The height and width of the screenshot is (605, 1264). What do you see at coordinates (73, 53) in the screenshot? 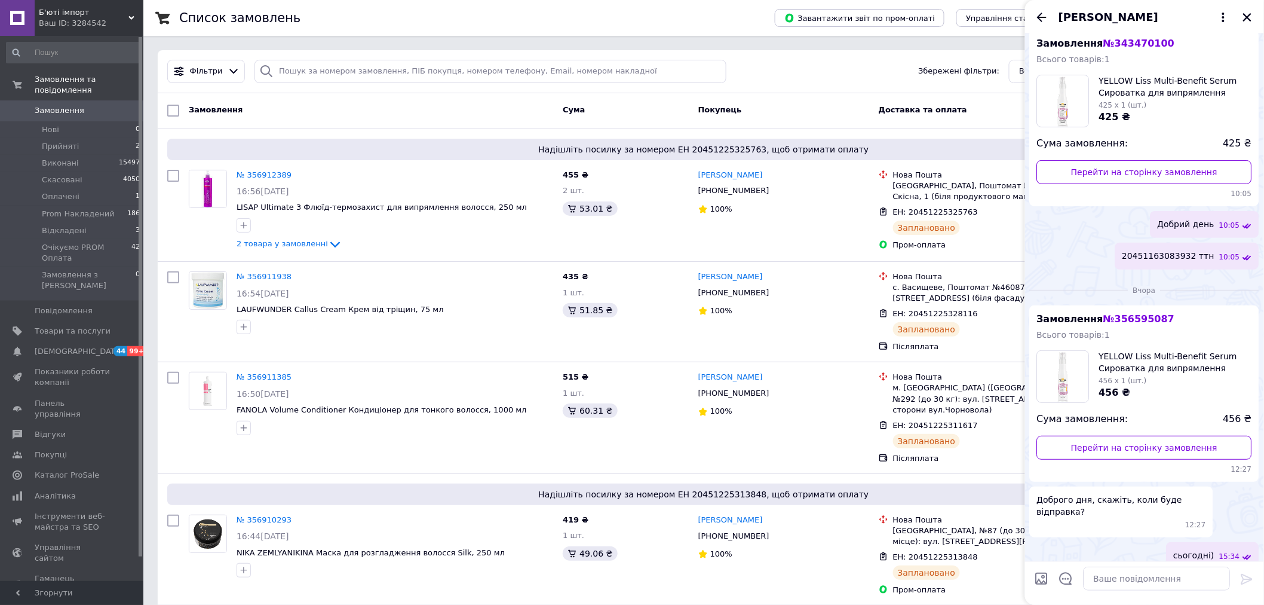
I see `input: Пошук` at bounding box center [73, 53].